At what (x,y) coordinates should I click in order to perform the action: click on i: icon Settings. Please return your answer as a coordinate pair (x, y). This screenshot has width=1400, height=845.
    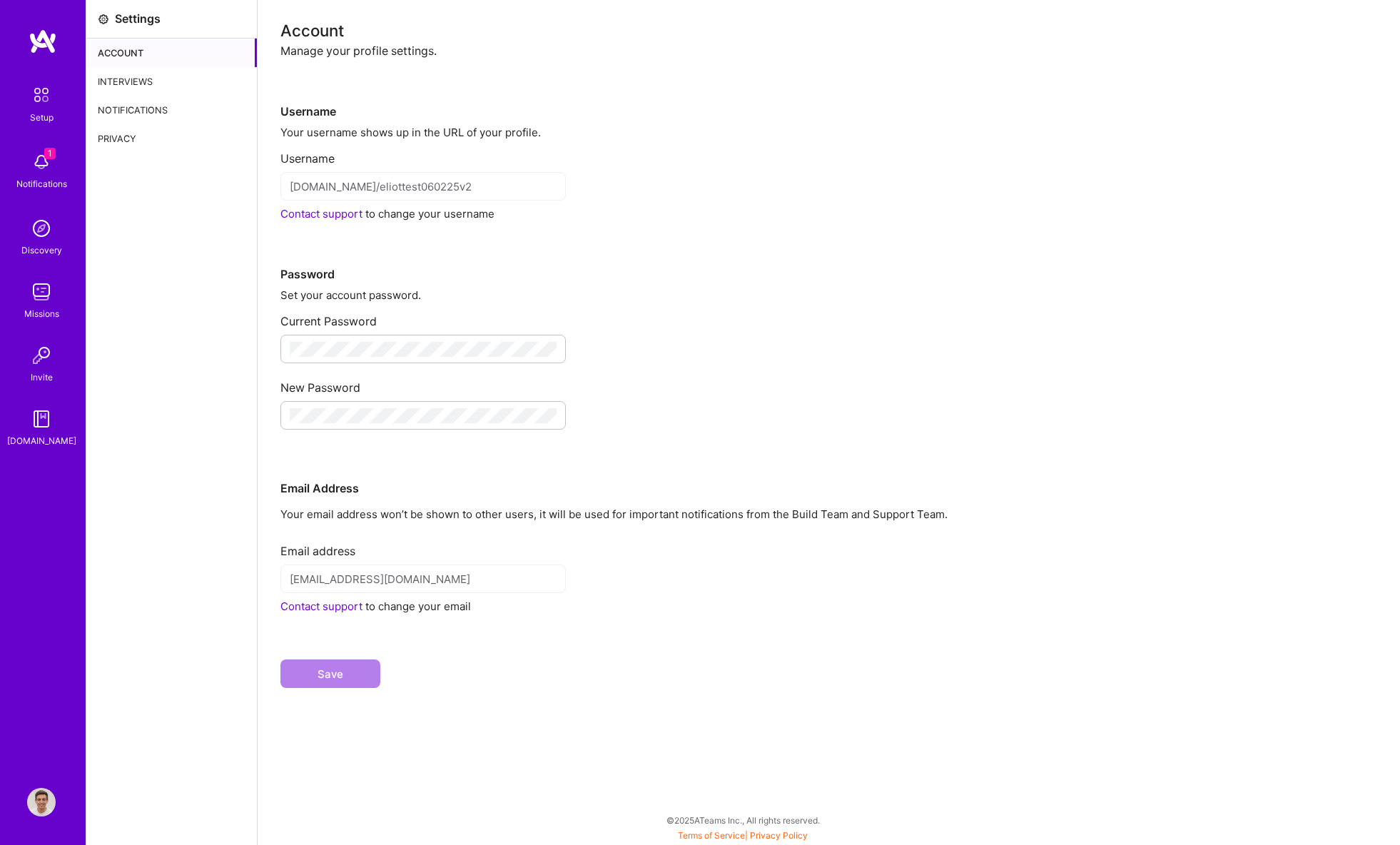
    Looking at the image, I should click on (104, 19).